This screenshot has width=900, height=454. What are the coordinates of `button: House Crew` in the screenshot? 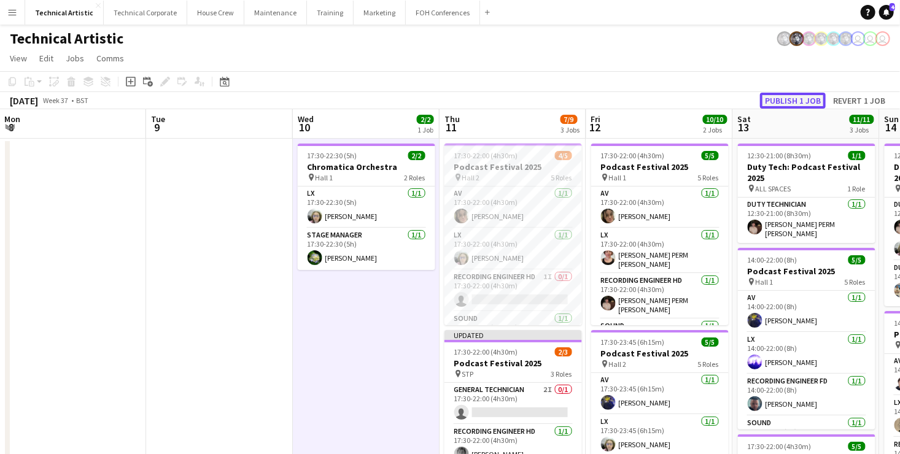 It's located at (216, 12).